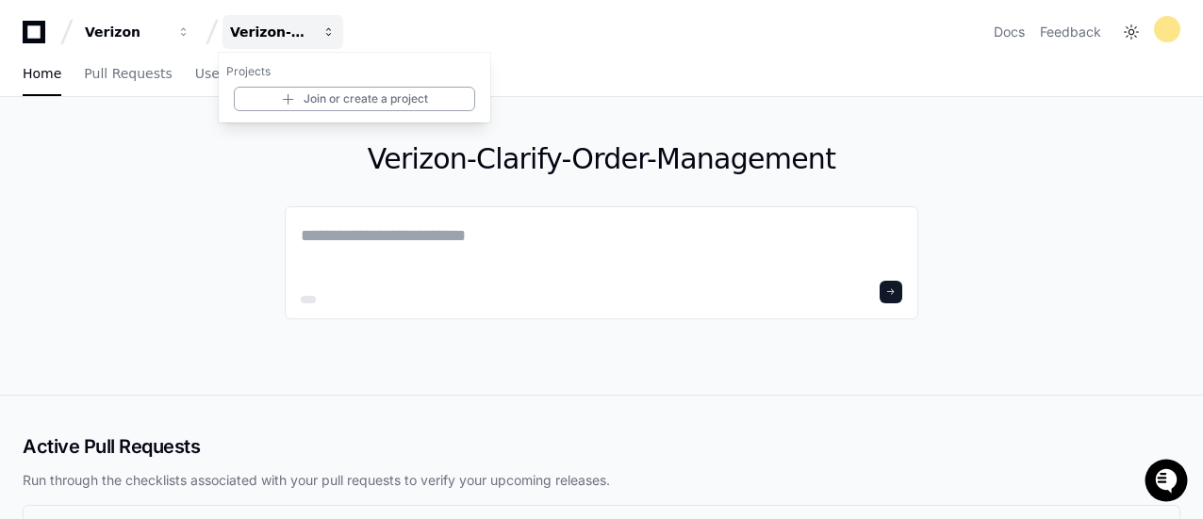  What do you see at coordinates (41, 74) in the screenshot?
I see `span: Home` at bounding box center [41, 74].